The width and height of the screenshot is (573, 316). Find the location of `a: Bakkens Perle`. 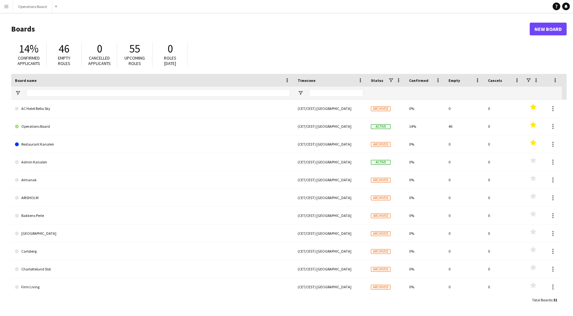

a: Bakkens Perle is located at coordinates (152, 215).